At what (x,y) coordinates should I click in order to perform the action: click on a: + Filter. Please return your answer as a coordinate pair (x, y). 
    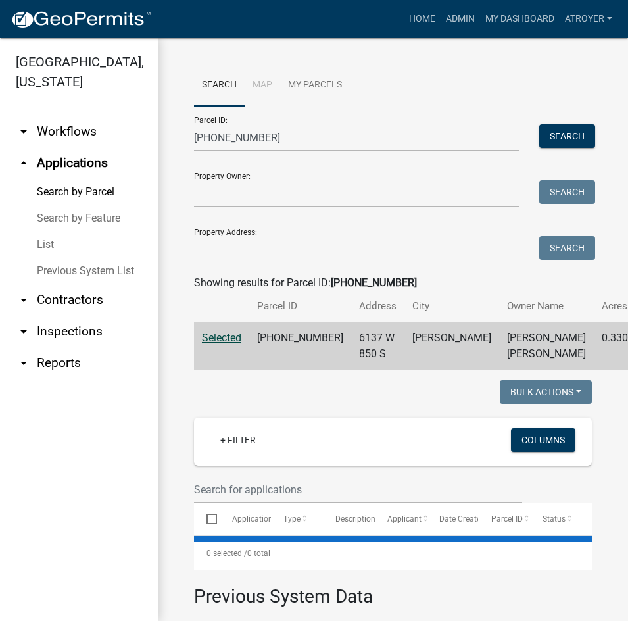
    Looking at the image, I should click on (238, 440).